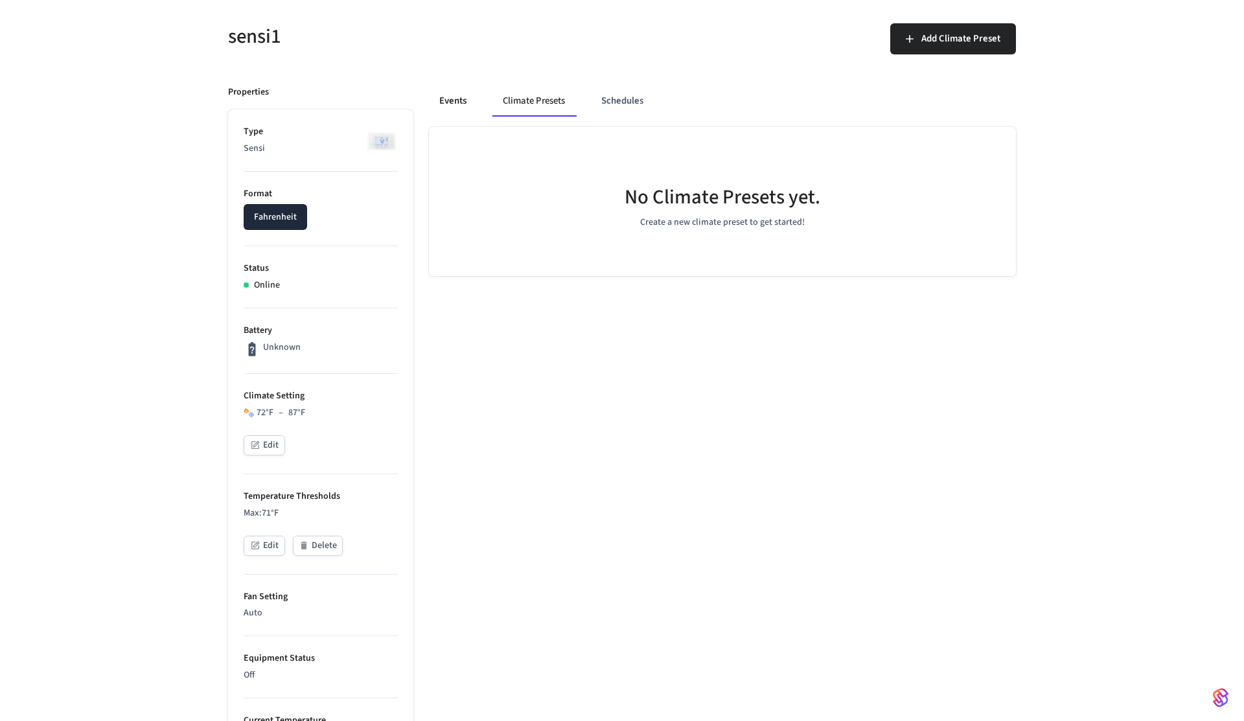  What do you see at coordinates (321, 658) in the screenshot?
I see `p: Equipment Status` at bounding box center [321, 658].